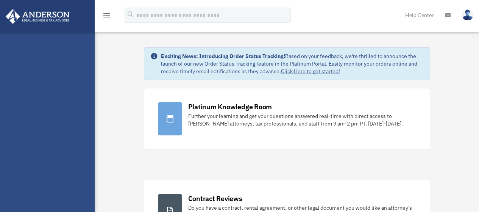  What do you see at coordinates (107, 16) in the screenshot?
I see `a: menu` at bounding box center [107, 16].